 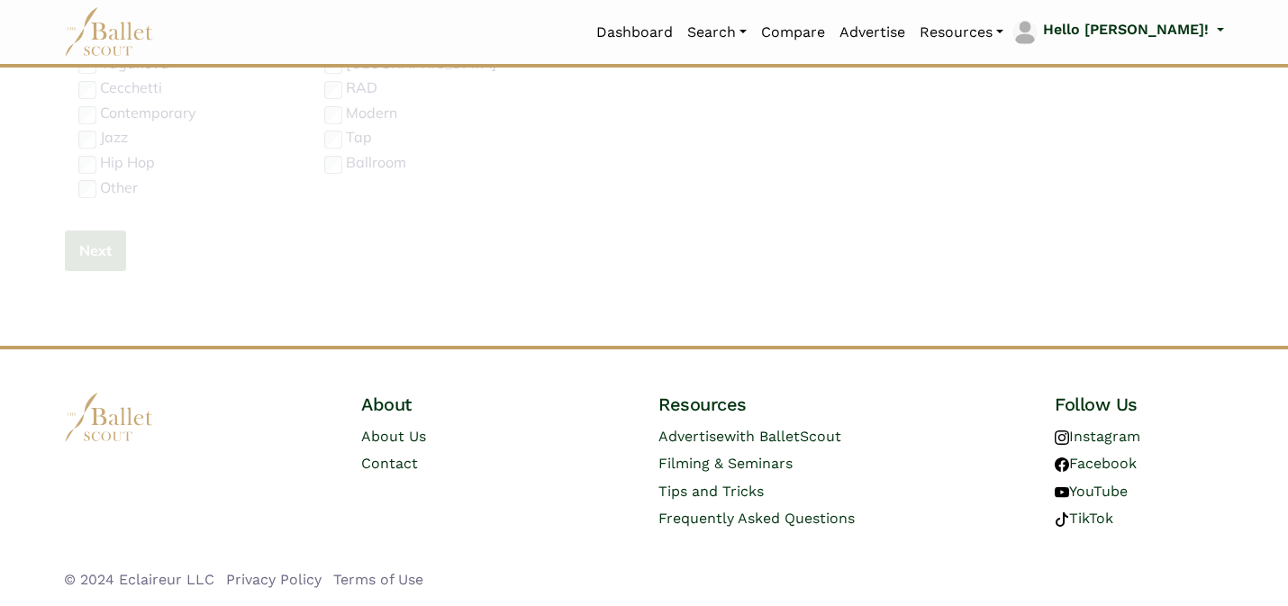 What do you see at coordinates (446, 405) in the screenshot?
I see `h4: About` at bounding box center [446, 405].